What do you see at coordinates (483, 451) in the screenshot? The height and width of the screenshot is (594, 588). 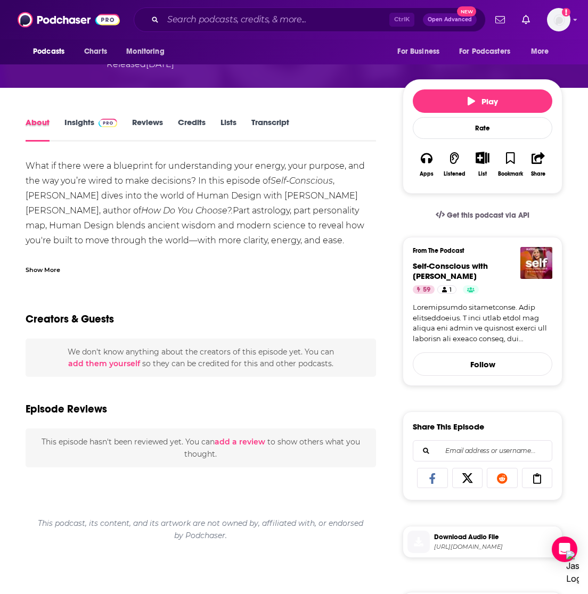 I see `div: Search followers` at bounding box center [483, 451].